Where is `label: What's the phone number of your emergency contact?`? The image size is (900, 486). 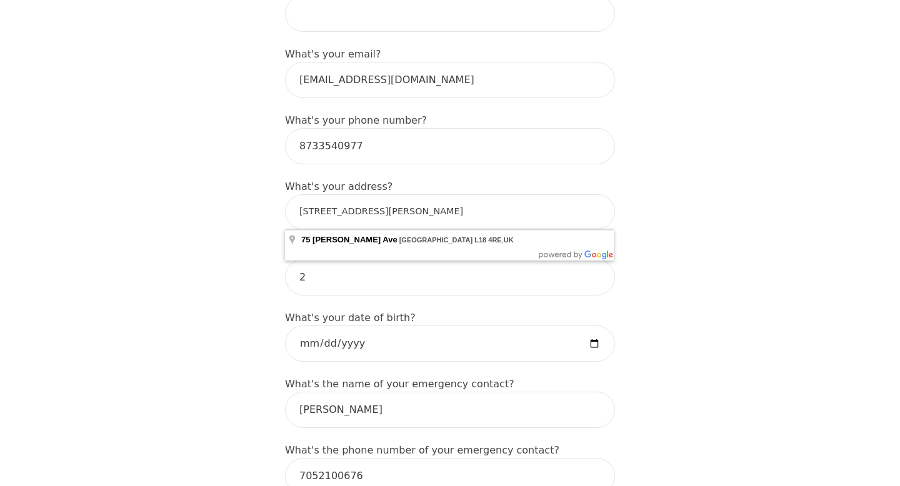
label: What's the phone number of your emergency contact? is located at coordinates (422, 450).